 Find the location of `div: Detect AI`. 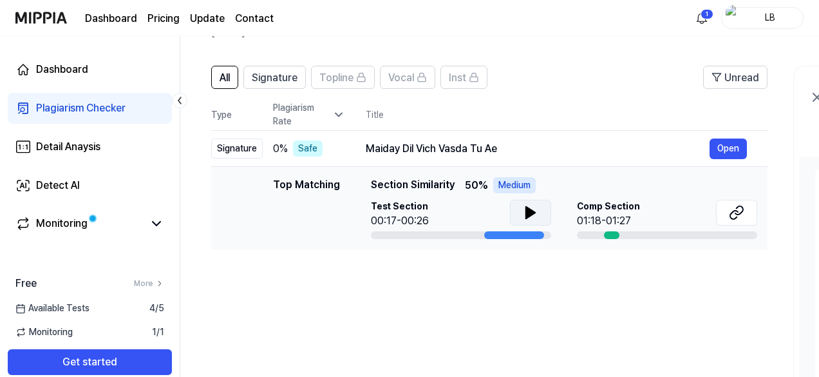

div: Detect AI is located at coordinates (58, 185).